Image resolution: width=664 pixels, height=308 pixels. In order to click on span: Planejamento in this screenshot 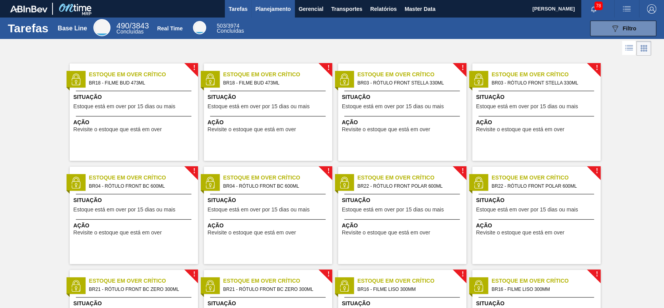, I will do `click(273, 9)`.